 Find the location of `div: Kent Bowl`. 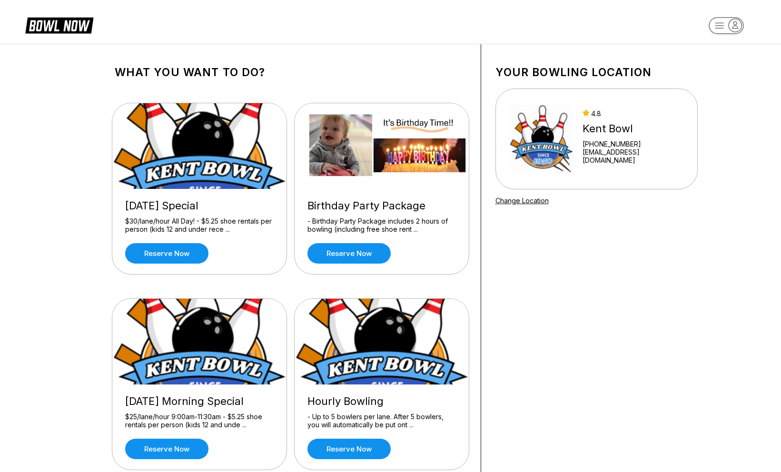

div: Kent Bowl is located at coordinates (633, 128).